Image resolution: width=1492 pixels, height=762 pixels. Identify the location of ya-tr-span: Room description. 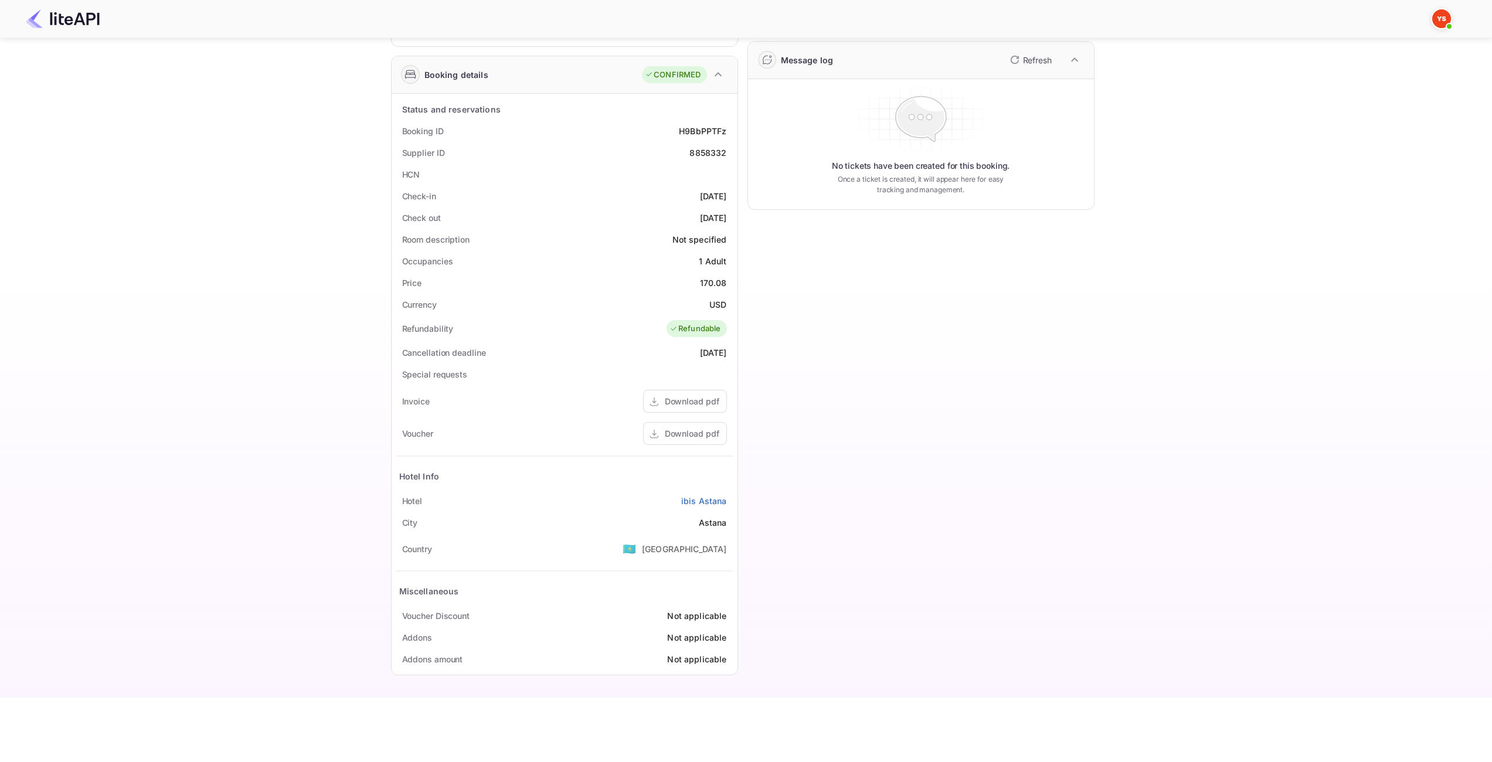
(436, 239).